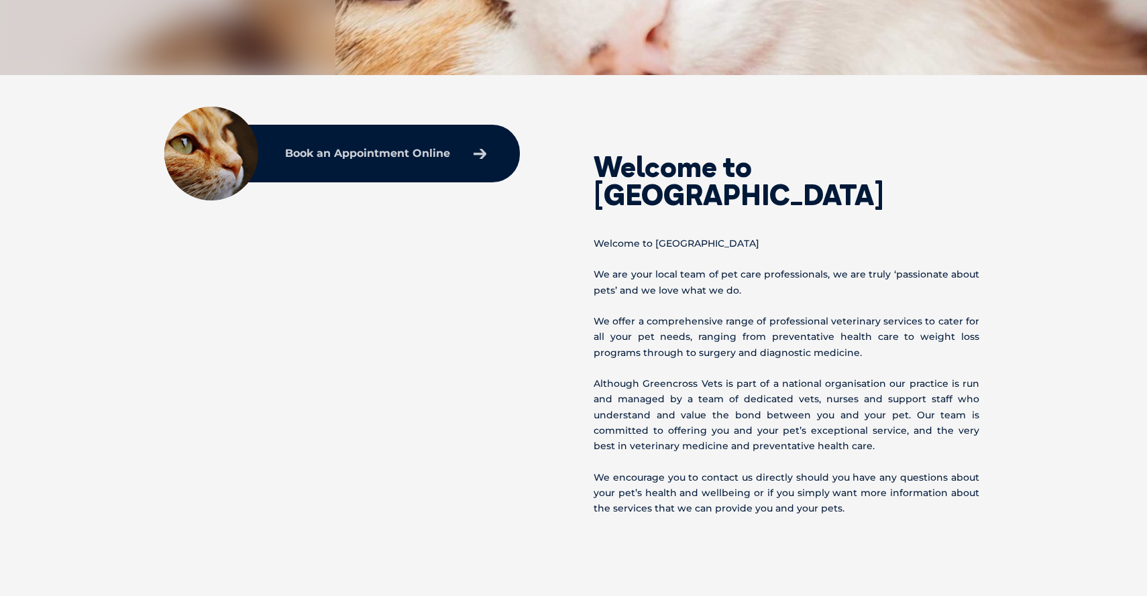  What do you see at coordinates (786, 282) in the screenshot?
I see `p: We are your local team of pet care professionals, we are truly ‘passionate about pets’ and we lov...` at bounding box center [786, 282].